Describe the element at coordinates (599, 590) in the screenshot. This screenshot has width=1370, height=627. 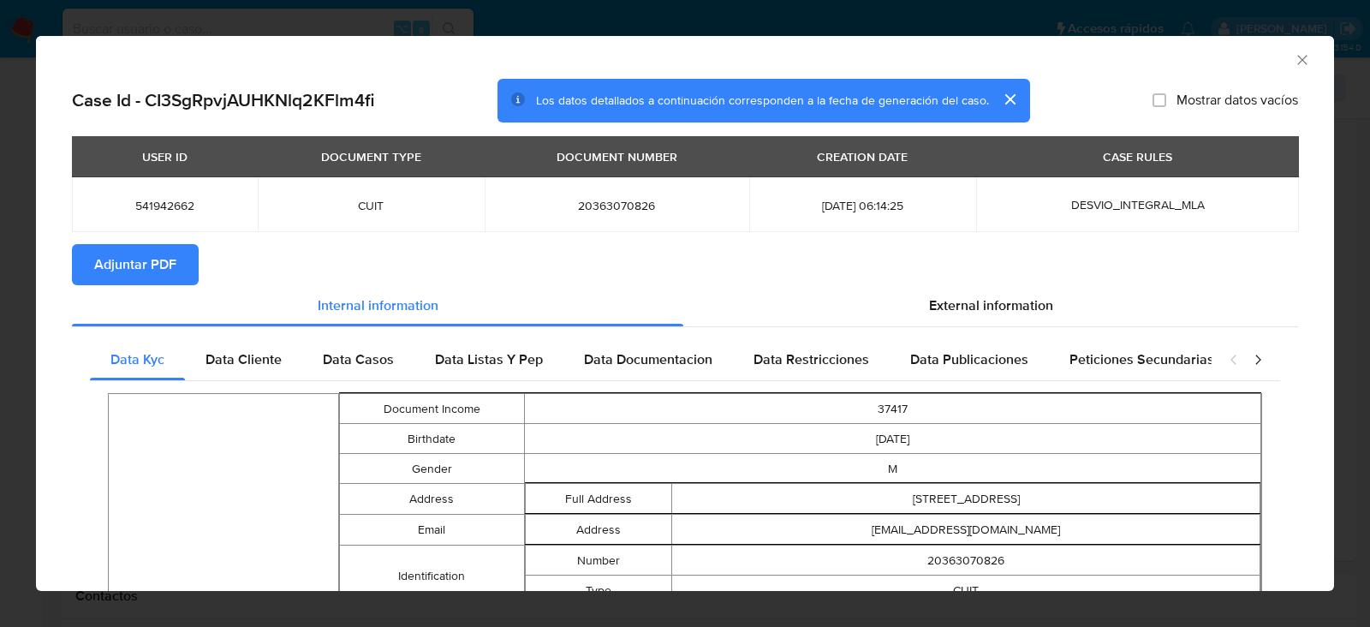
I see `td: Type` at that location.